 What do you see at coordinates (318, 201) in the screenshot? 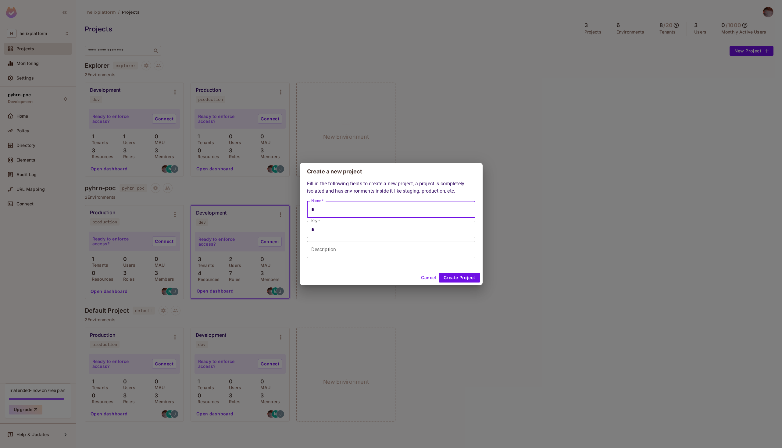
I see `label: Name *` at bounding box center [318, 201].